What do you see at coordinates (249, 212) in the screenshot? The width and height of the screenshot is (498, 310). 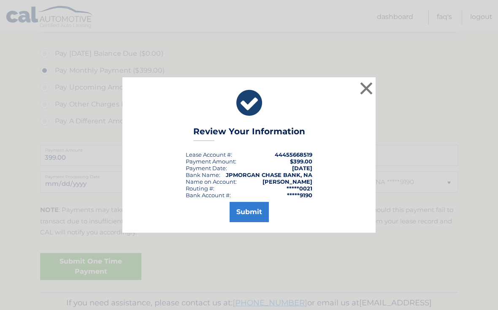 I see `button: Submit` at bounding box center [249, 212].